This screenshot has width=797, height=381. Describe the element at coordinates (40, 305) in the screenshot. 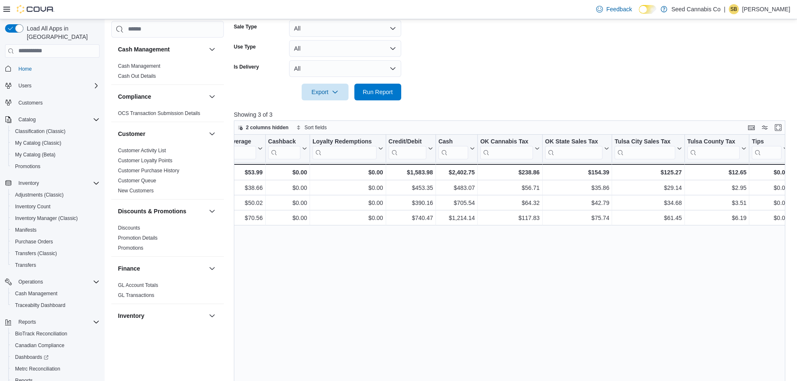

I see `a: Traceabilty Dashboard` at that location.